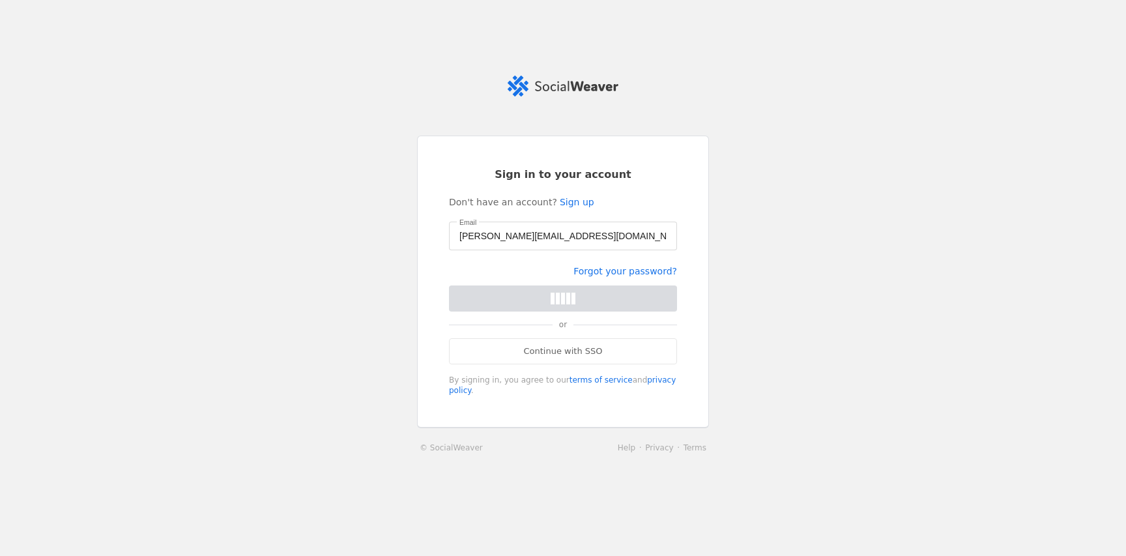  I want to click on mat-label: Email, so click(468, 222).